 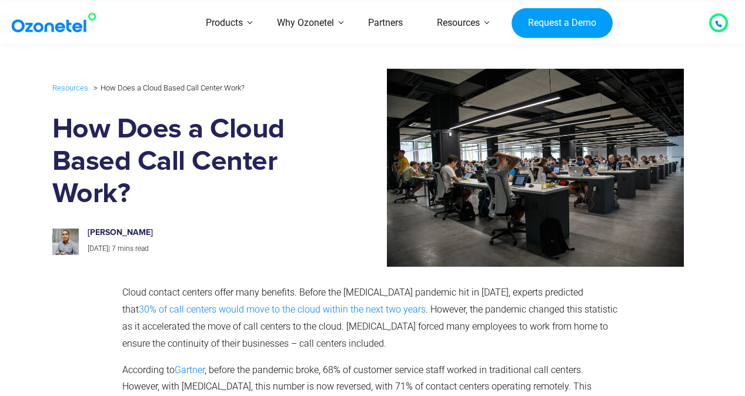 What do you see at coordinates (168, 88) in the screenshot?
I see `li: How Does a Cloud Based Call Center Work?` at bounding box center [168, 88].